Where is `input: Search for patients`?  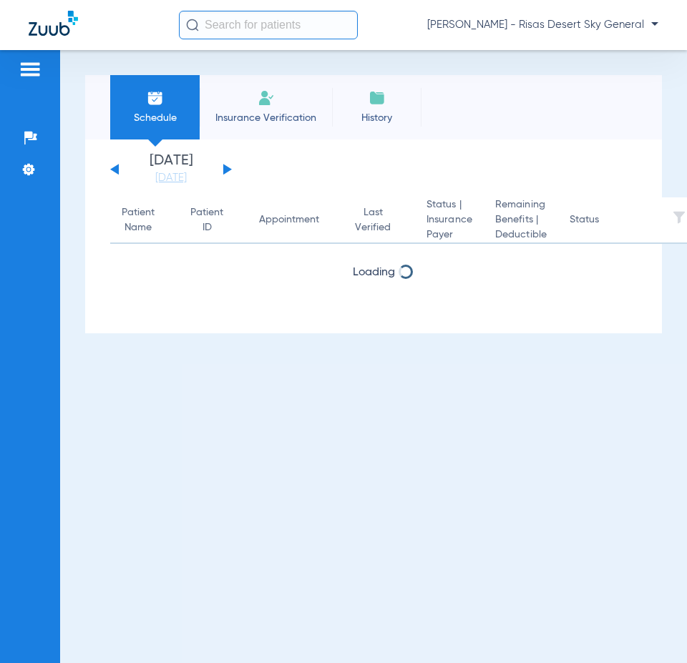 input: Search for patients is located at coordinates (268, 25).